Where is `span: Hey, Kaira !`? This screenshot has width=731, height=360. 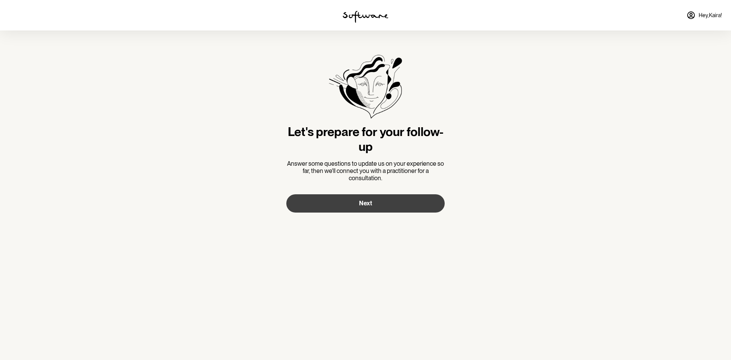
span: Hey, Kaira ! is located at coordinates (710, 15).